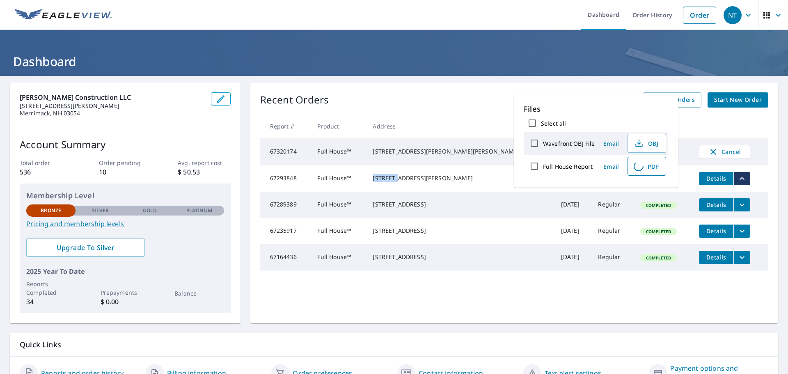 This screenshot has width=788, height=374. Describe the element at coordinates (204, 163) in the screenshot. I see `p: Avg. report cost` at that location.